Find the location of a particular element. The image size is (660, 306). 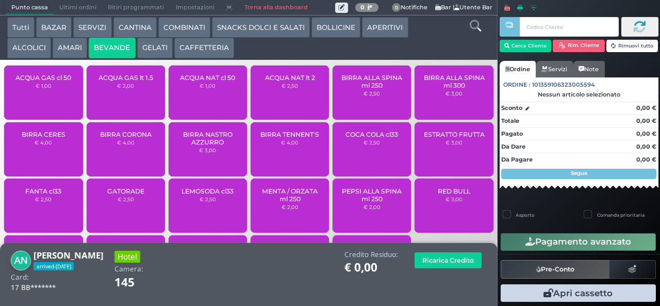

strong: Totale is located at coordinates (510, 121).